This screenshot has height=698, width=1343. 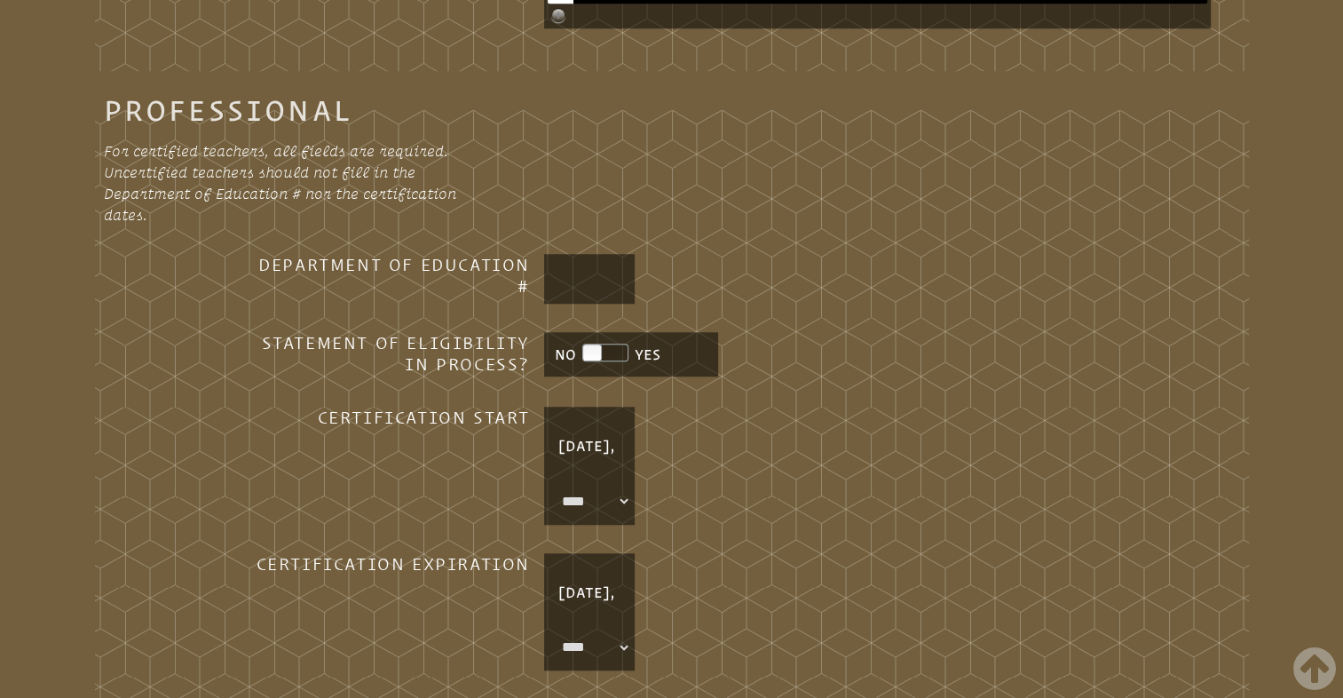 What do you see at coordinates (388, 564) in the screenshot?
I see `h3: Certification Expiration` at bounding box center [388, 564].